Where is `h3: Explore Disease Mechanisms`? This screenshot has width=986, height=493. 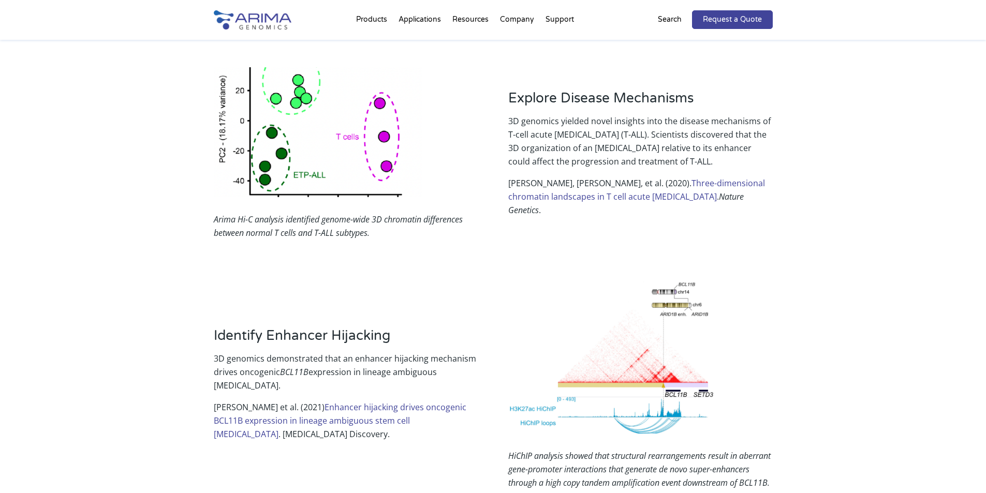 h3: Explore Disease Mechanisms is located at coordinates (640, 102).